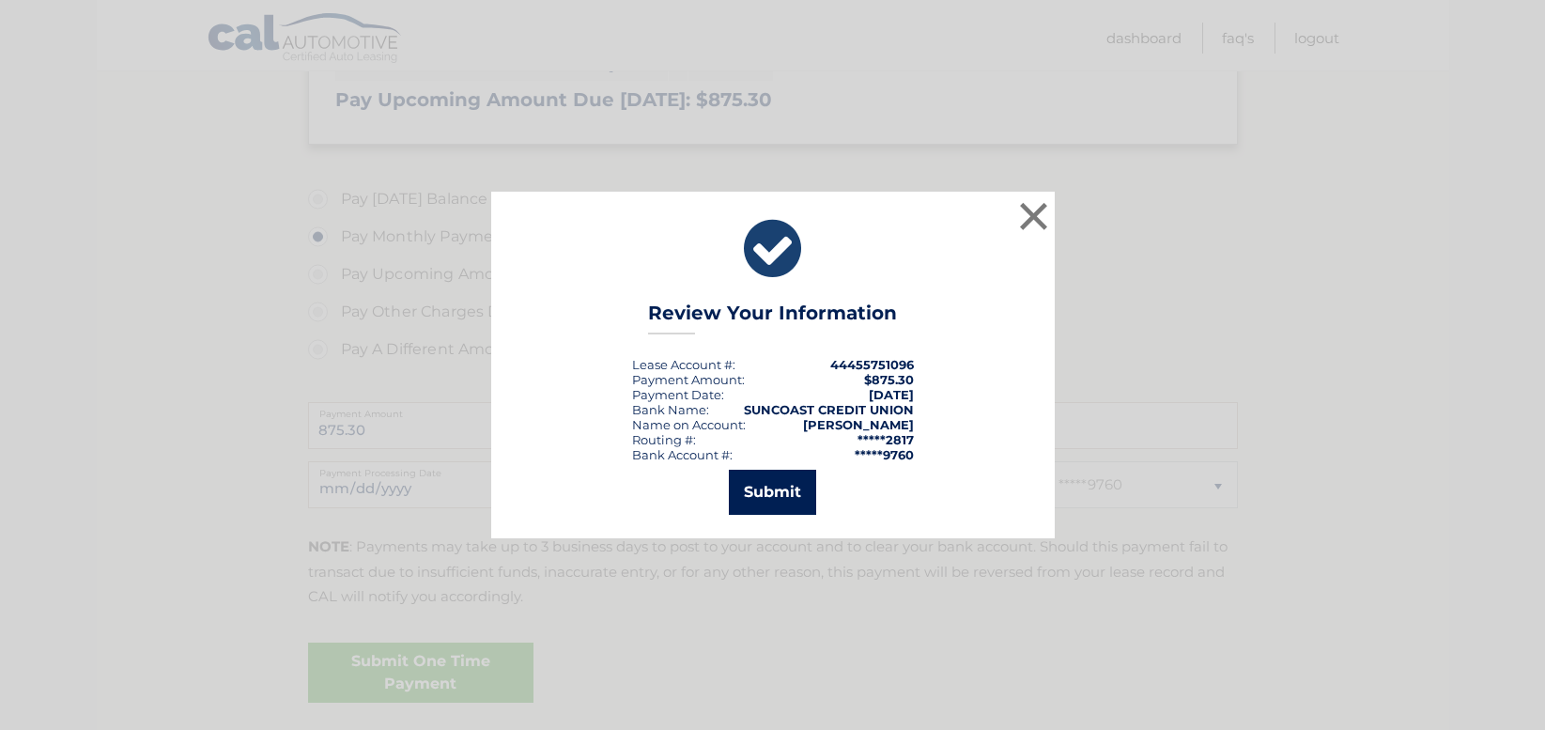  I want to click on div: Lease Account #:, so click(684, 364).